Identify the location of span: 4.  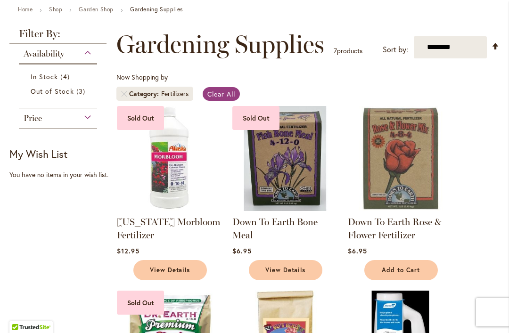
(66, 76).